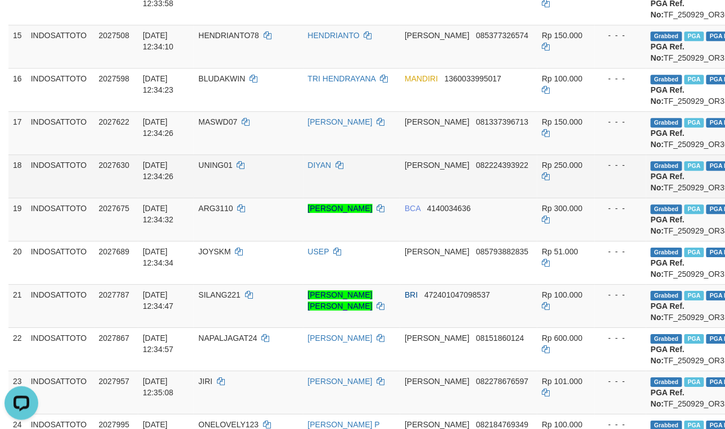 The image size is (725, 429). Describe the element at coordinates (215, 209) in the screenshot. I see `span: ARG3110` at that location.